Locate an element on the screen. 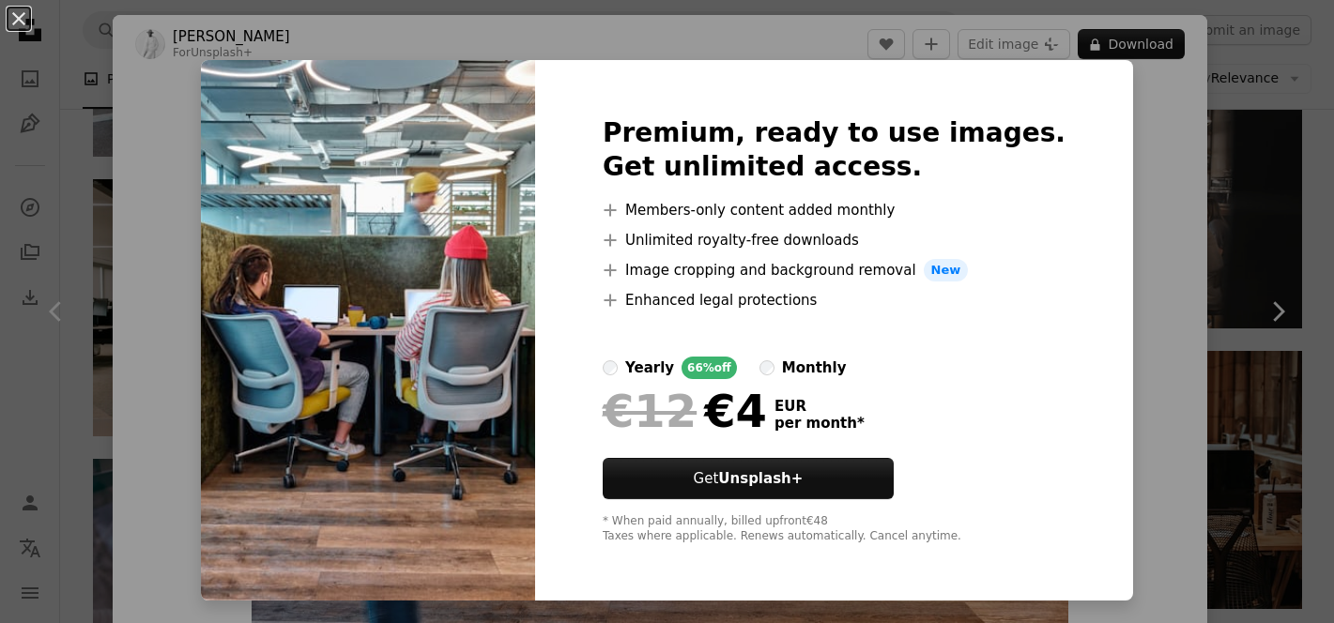 The width and height of the screenshot is (1334, 623). h2: Premium, ready to use images. Get unlimited access. is located at coordinates (833, 150).